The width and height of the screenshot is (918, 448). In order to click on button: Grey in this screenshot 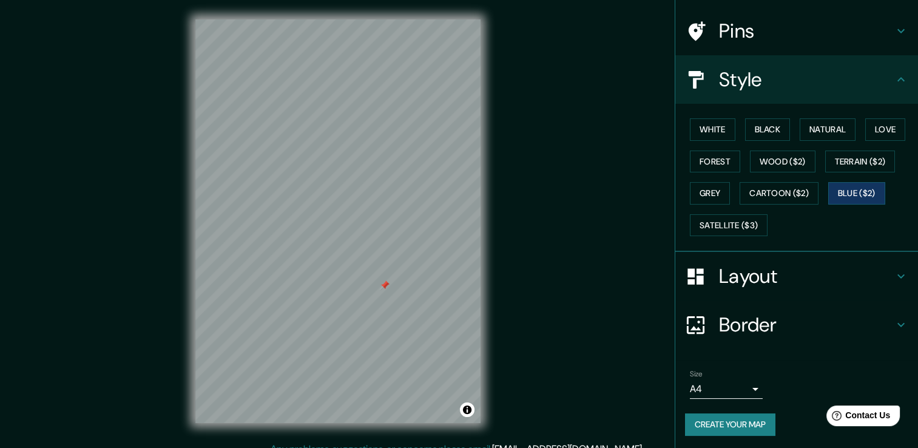, I will do `click(710, 193)`.